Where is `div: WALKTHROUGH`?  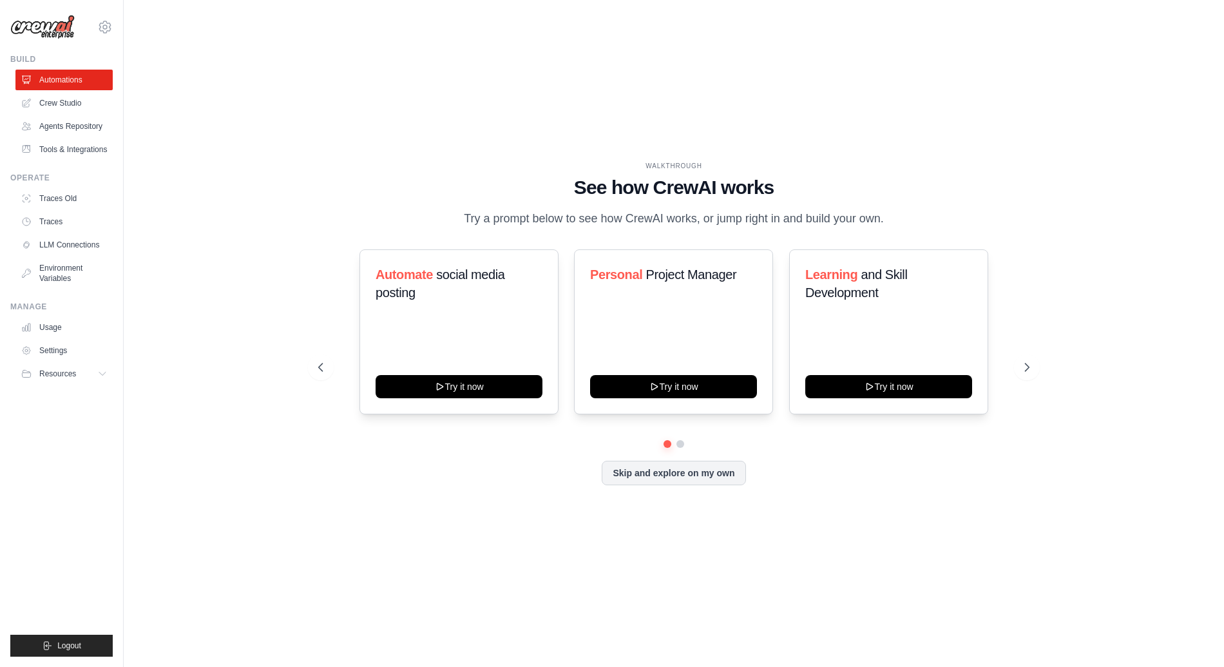 div: WALKTHROUGH is located at coordinates (674, 166).